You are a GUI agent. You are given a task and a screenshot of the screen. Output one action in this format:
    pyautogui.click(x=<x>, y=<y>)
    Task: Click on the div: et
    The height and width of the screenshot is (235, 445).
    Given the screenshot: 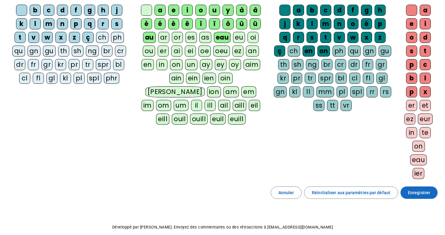 What is the action you would take?
    pyautogui.click(x=425, y=105)
    